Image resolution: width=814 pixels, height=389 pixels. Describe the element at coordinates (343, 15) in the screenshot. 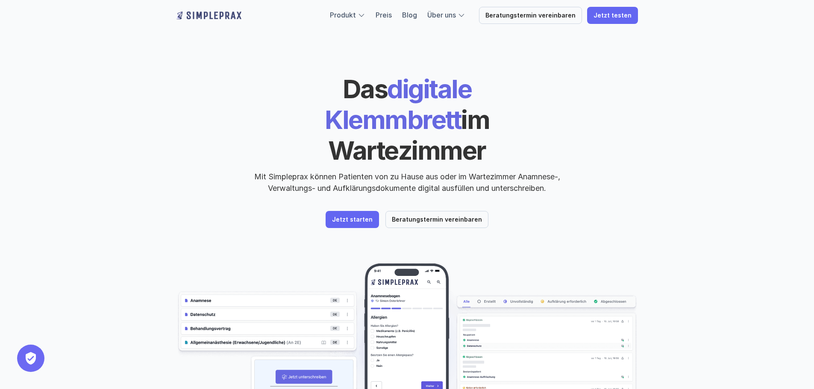

I see `a: Produkt` at that location.